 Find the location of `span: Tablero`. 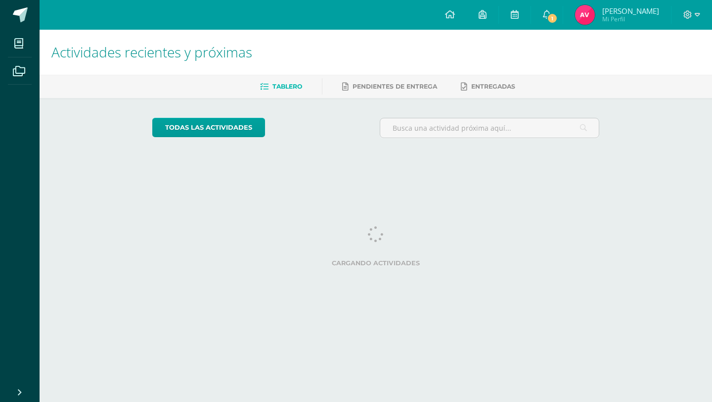

span: Tablero is located at coordinates (287, 86).